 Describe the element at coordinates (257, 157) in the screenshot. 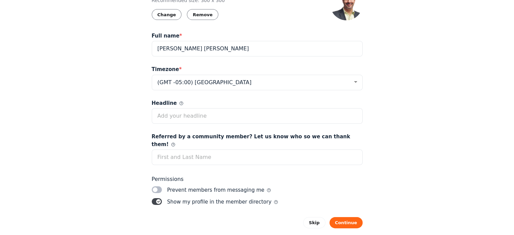

I see `input: First and Last Name` at that location.